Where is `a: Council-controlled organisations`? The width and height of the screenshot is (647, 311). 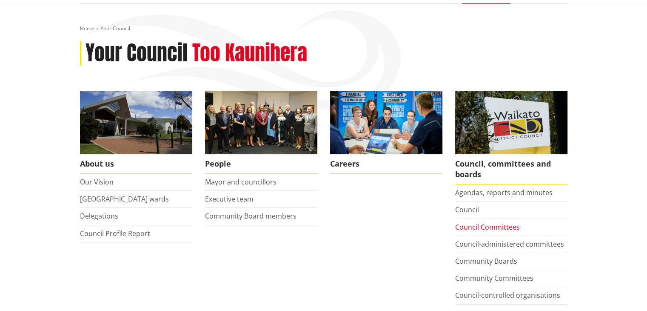 a: Council-controlled organisations is located at coordinates (508, 295).